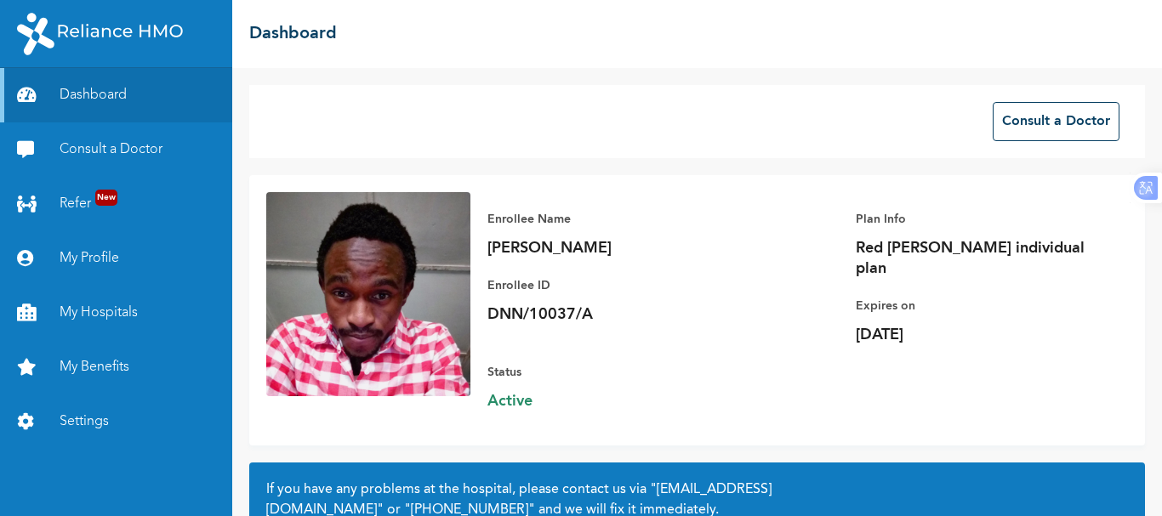 This screenshot has width=1162, height=516. What do you see at coordinates (606, 286) in the screenshot?
I see `p: Enrollee ID` at bounding box center [606, 286].